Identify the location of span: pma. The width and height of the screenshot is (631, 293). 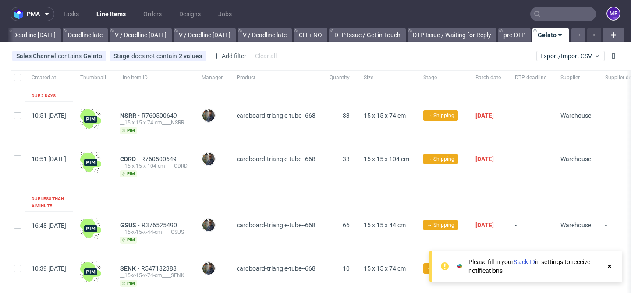
(33, 14).